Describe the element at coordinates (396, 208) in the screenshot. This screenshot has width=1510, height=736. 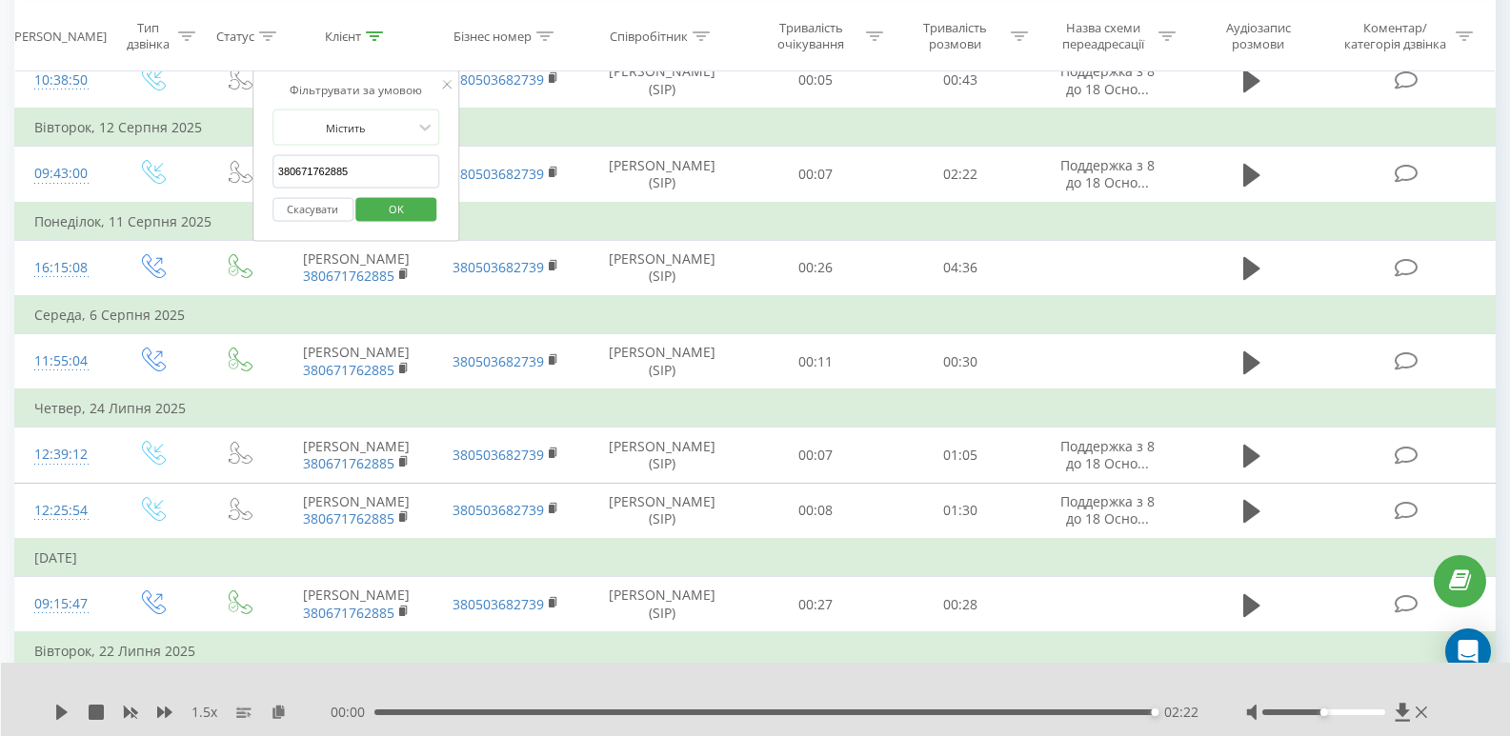
I see `span: OK` at that location.